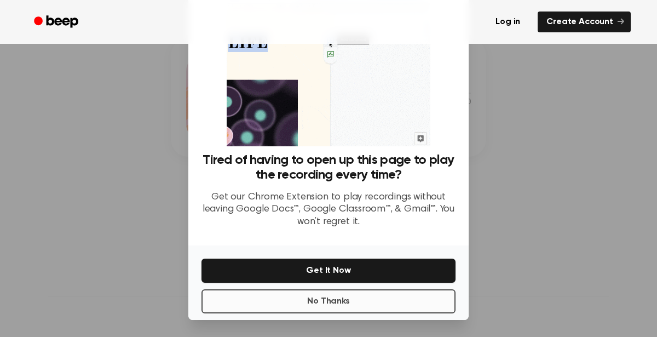 This screenshot has width=657, height=337. Describe the element at coordinates (328, 301) in the screenshot. I see `button: No Thanks` at that location.